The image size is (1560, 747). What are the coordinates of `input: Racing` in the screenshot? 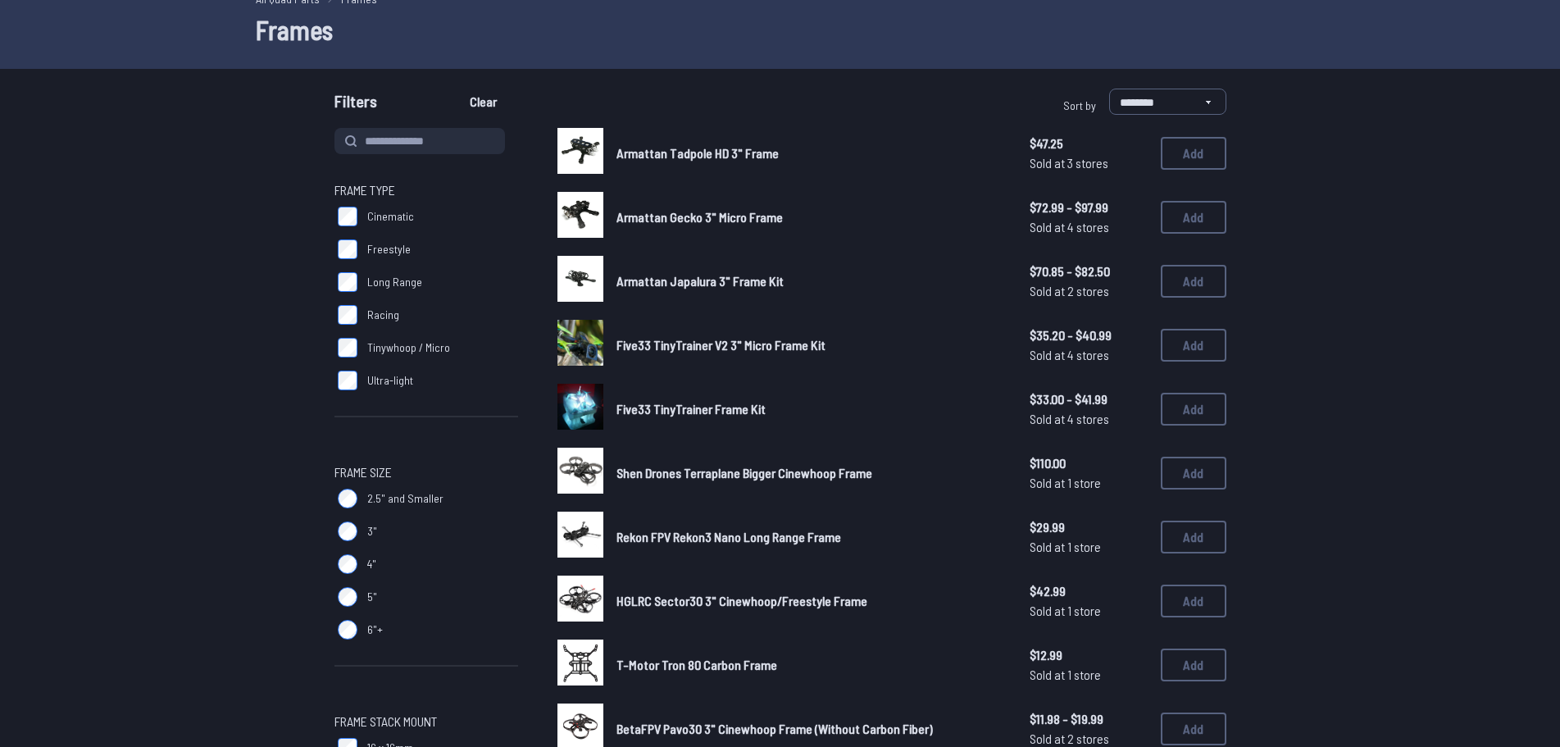 It's located at (348, 315).